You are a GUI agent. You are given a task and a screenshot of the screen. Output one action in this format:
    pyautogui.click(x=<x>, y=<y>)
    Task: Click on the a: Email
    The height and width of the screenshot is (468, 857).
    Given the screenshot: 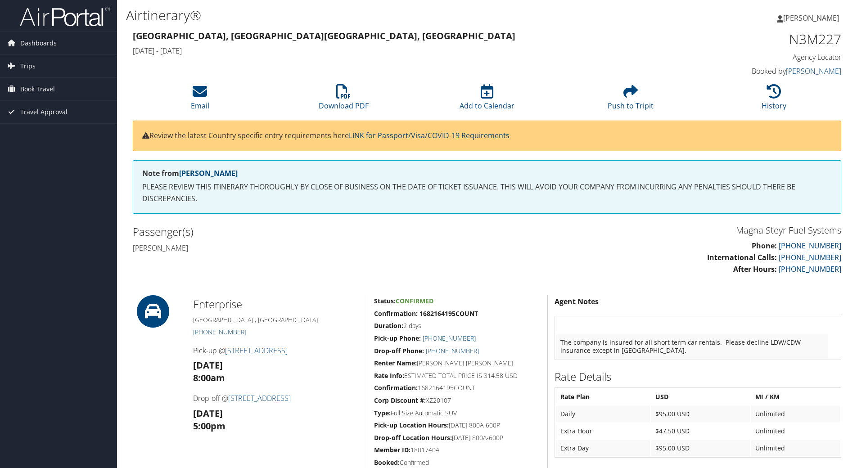 What is the action you would take?
    pyautogui.click(x=200, y=100)
    